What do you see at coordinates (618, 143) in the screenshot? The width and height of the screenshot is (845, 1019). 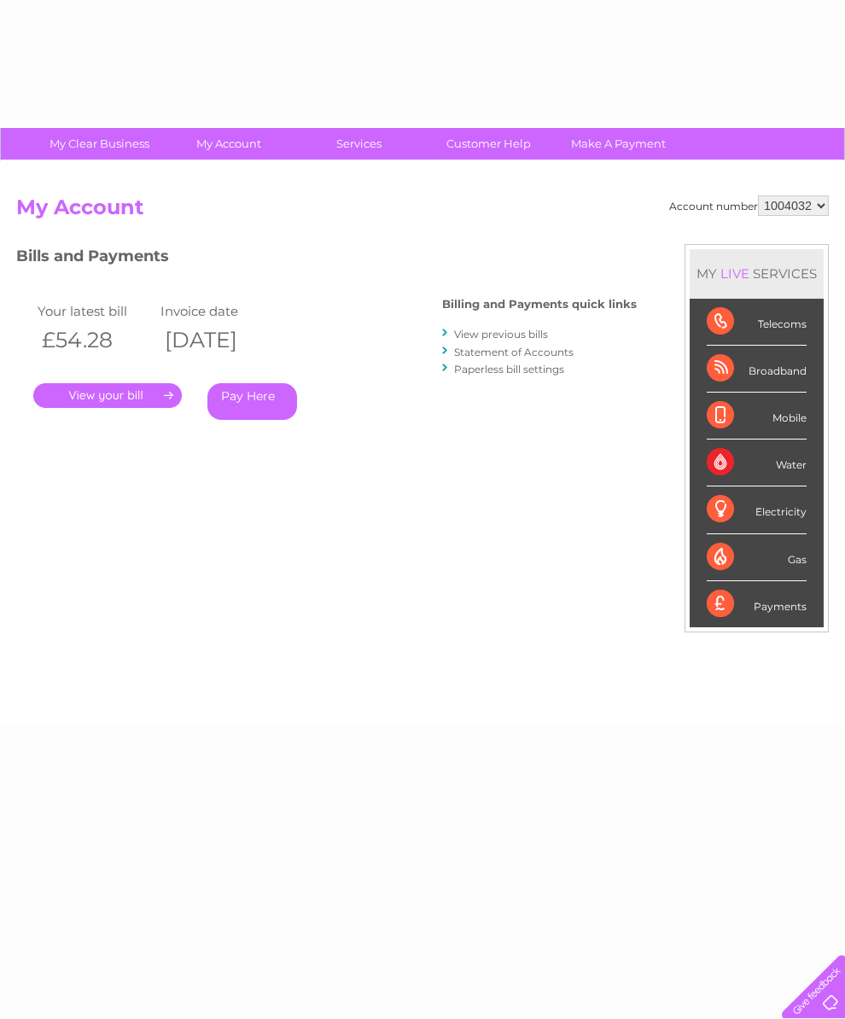 I see `a: Make A Payment` at bounding box center [618, 143].